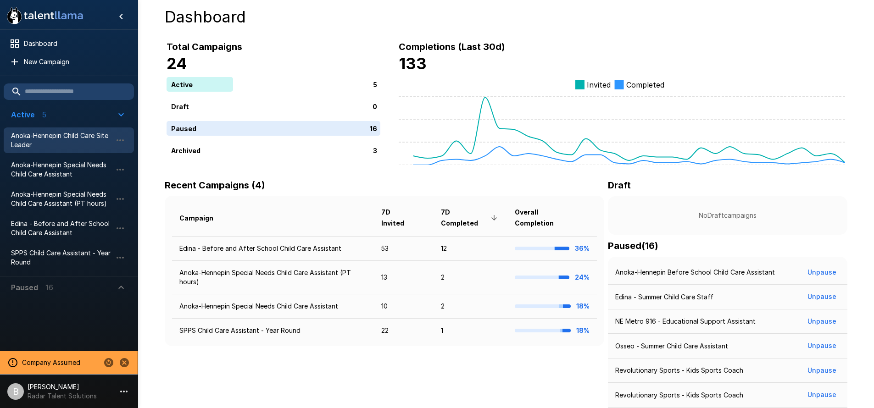 This screenshot has width=874, height=408. What do you see at coordinates (412, 63) in the screenshot?
I see `b: 133` at bounding box center [412, 63].